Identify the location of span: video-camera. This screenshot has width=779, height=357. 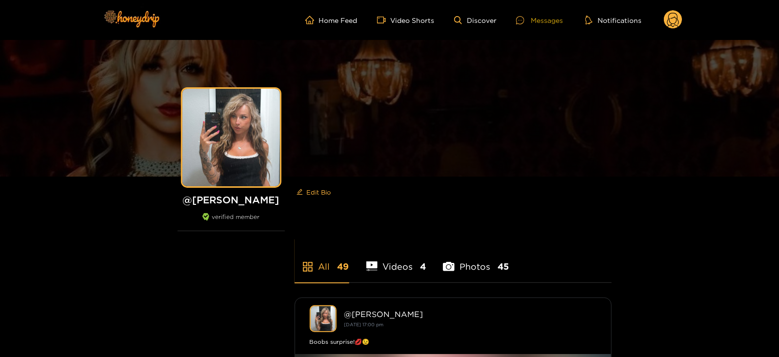
(384, 20).